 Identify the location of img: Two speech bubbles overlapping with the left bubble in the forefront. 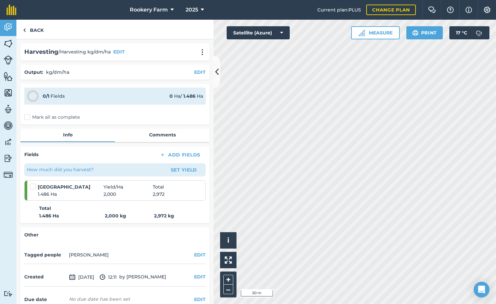
(432, 10).